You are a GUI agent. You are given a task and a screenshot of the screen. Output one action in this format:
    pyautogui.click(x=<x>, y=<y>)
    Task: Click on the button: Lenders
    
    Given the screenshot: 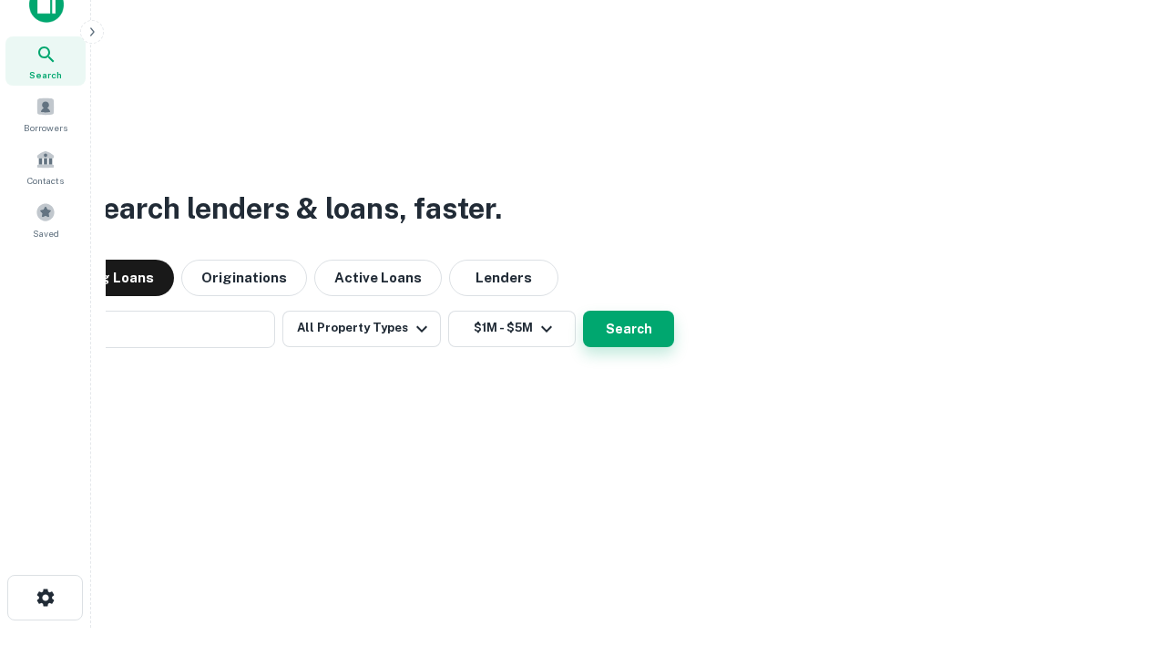 What is the action you would take?
    pyautogui.click(x=504, y=278)
    